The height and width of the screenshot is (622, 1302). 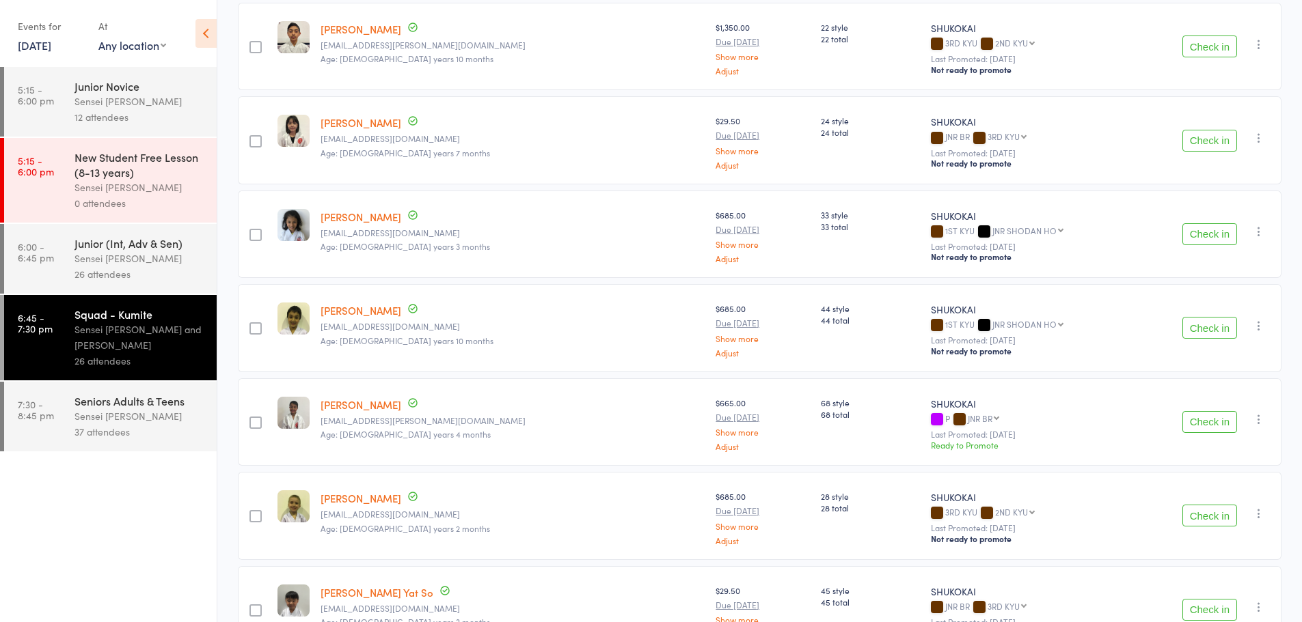 What do you see at coordinates (870, 215) in the screenshot?
I see `span: 33 style` at bounding box center [870, 215].